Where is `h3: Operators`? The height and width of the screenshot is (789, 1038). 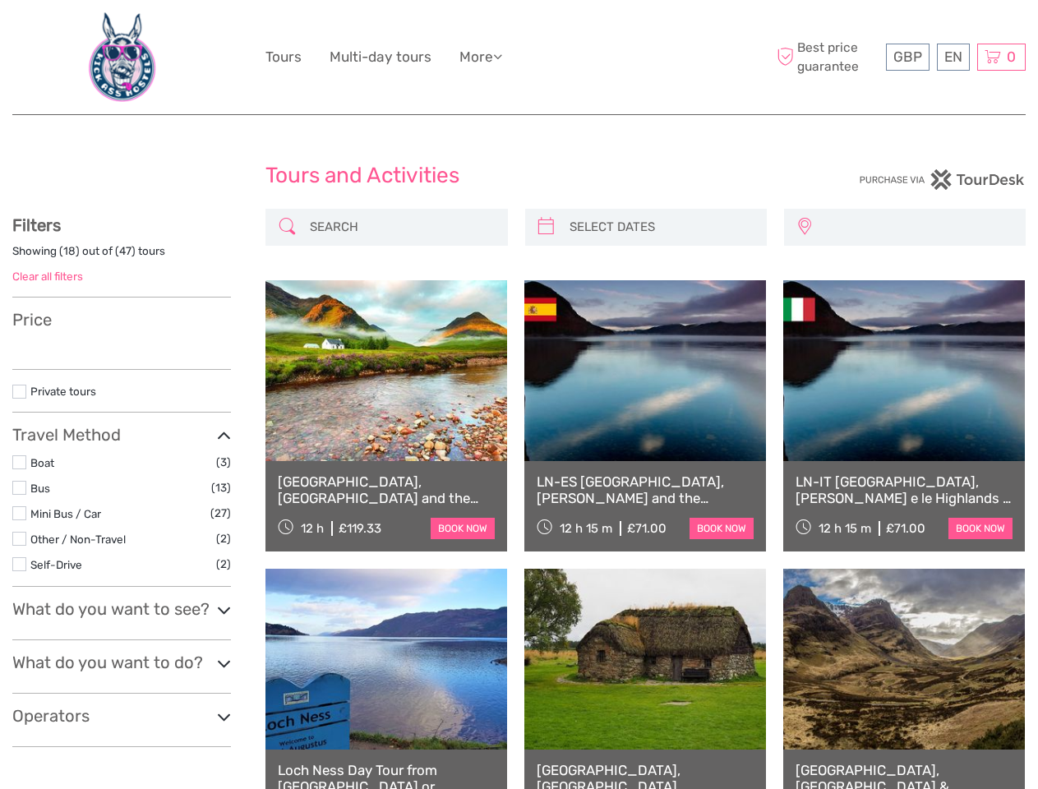
h3: Operators is located at coordinates (122, 716).